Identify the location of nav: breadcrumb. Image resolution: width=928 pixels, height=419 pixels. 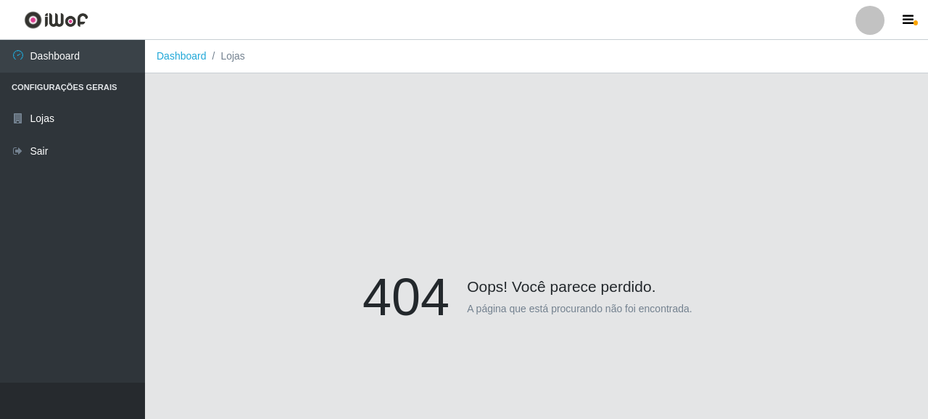
(537, 57).